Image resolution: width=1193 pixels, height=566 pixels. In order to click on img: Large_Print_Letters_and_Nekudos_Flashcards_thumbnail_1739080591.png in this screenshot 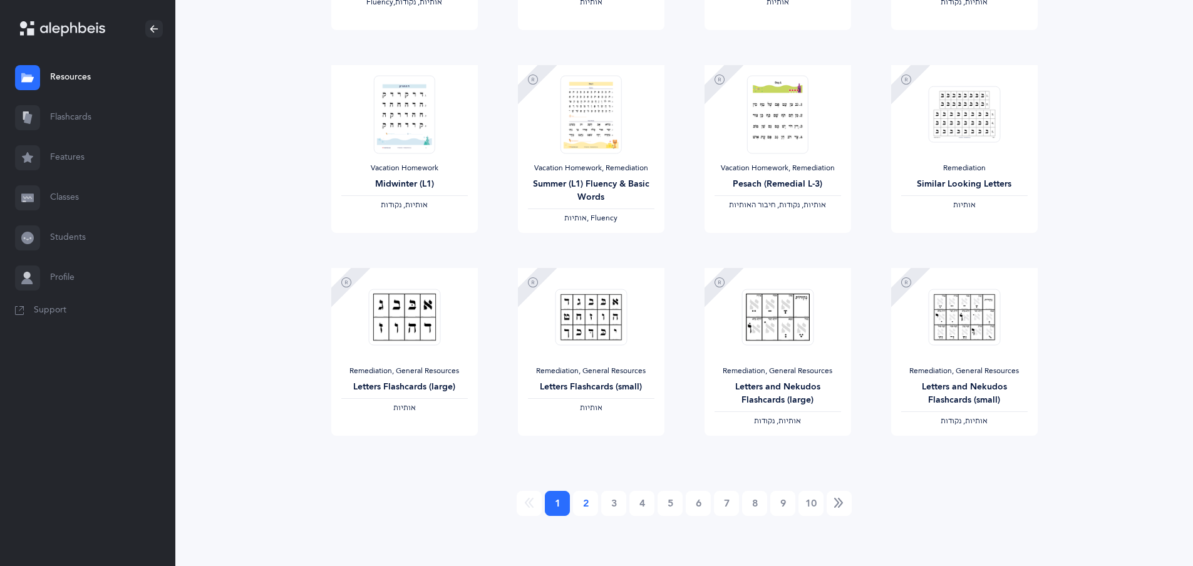, I will do `click(777, 317)`.